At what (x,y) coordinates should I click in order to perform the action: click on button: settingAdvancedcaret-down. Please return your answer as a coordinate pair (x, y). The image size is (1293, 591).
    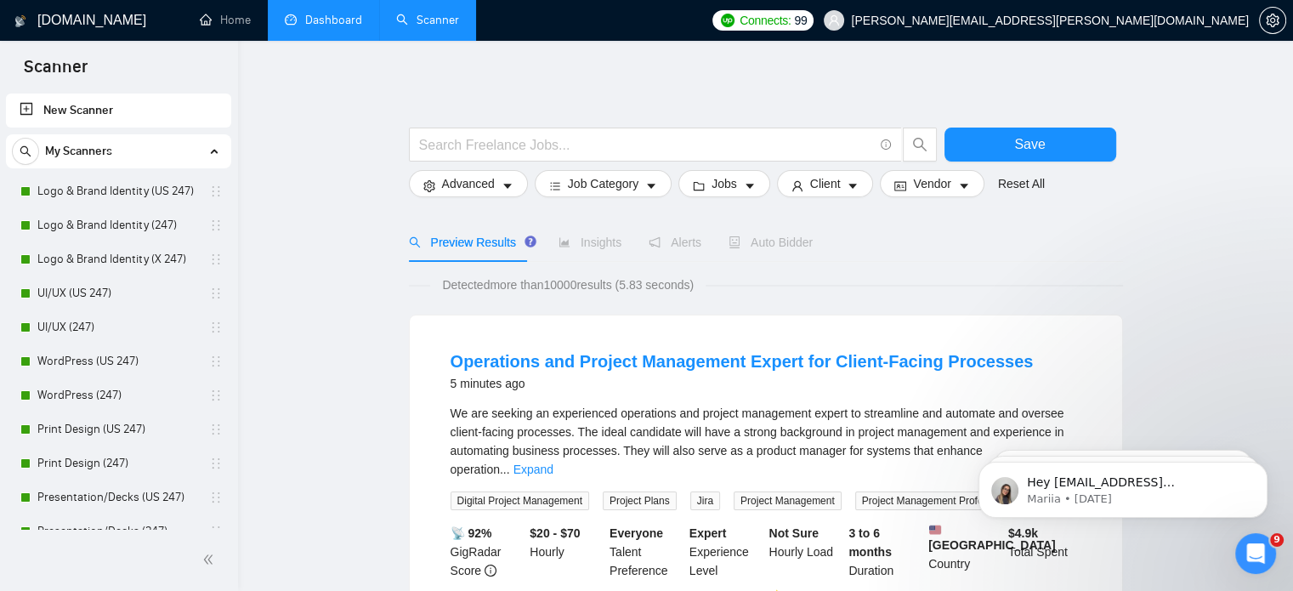
    Looking at the image, I should click on (468, 184).